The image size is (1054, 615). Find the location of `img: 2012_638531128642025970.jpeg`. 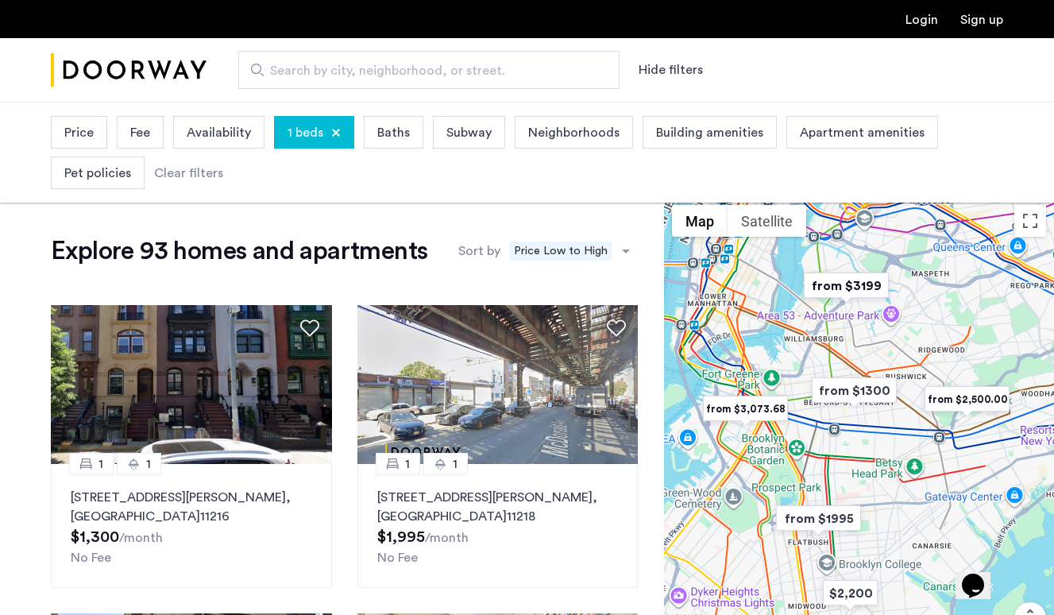

img: 2012_638531128642025970.jpeg is located at coordinates (191, 384).